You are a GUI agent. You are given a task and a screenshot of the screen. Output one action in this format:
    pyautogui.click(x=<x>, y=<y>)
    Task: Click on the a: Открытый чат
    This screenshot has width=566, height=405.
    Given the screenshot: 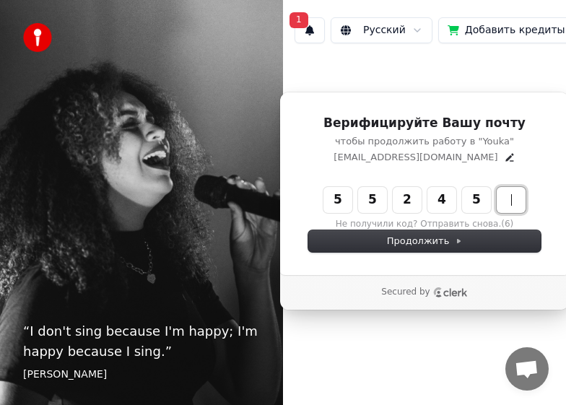 What is the action you would take?
    pyautogui.click(x=527, y=369)
    